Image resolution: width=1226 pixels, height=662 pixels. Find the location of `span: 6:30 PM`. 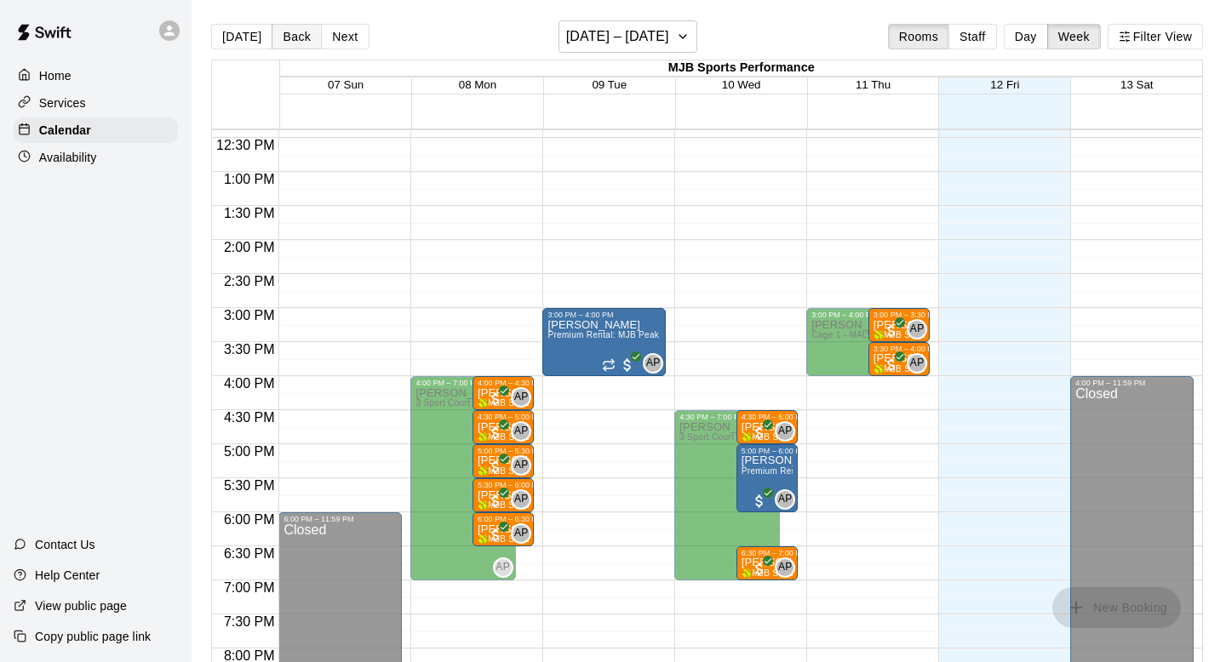

span: 6:30 PM is located at coordinates (249, 553).